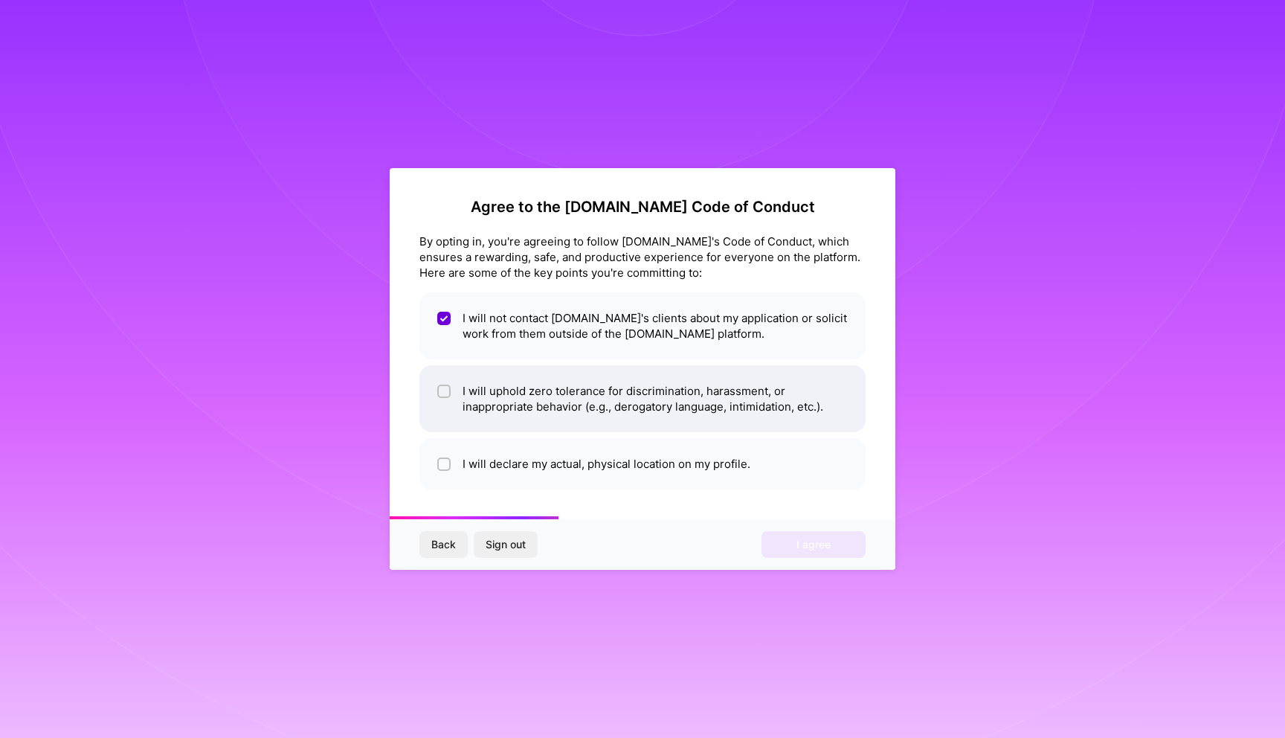  I want to click on li: I will uphold zero tolerance for discrimination, harassment, or inappropriate behavior (e.g., der..., so click(643, 399).